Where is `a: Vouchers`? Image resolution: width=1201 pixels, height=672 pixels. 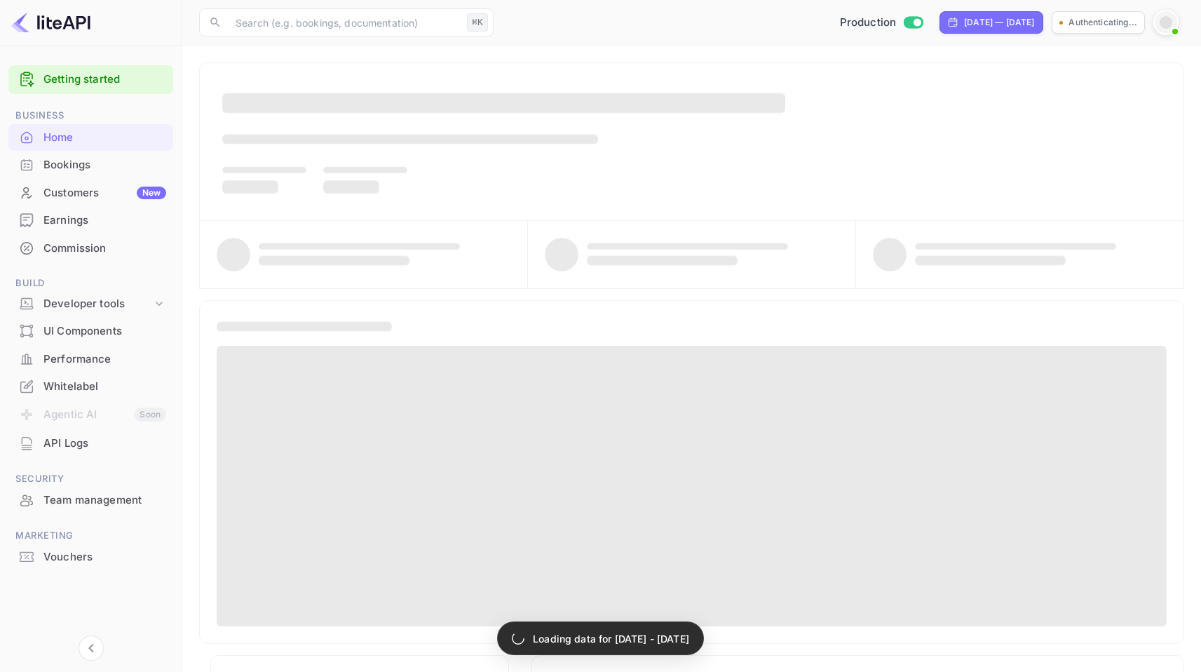 a: Vouchers is located at coordinates (90, 556).